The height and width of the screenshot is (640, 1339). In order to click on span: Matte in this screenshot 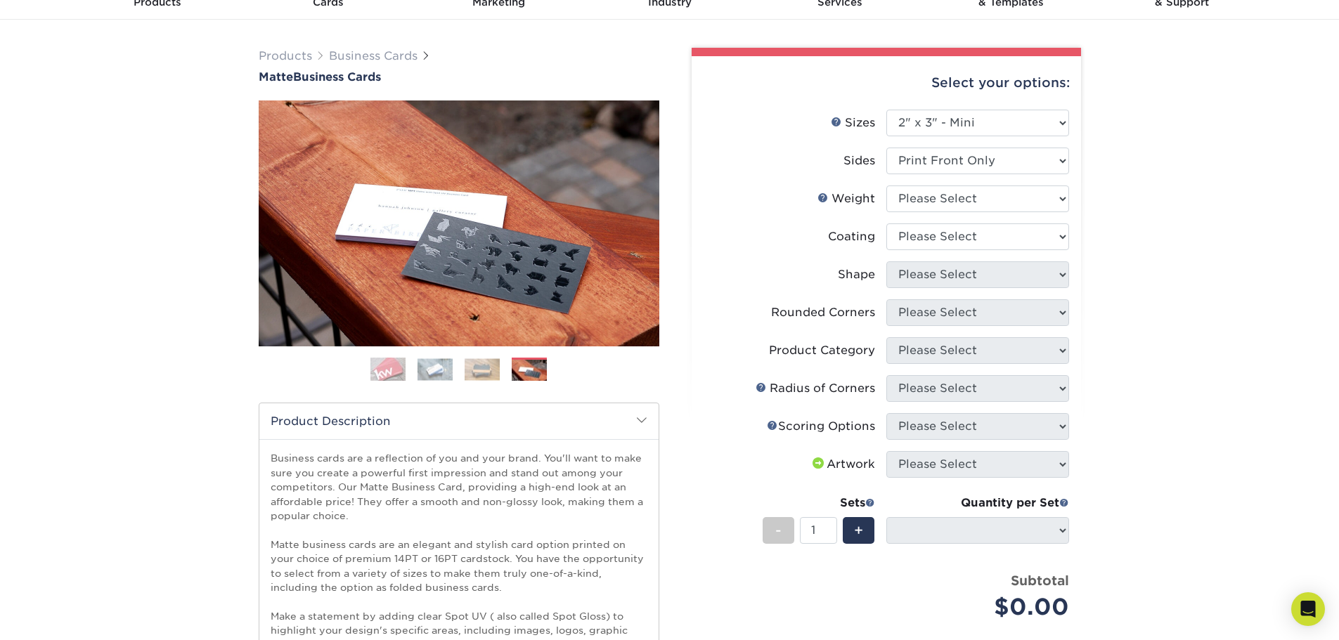, I will do `click(275, 77)`.